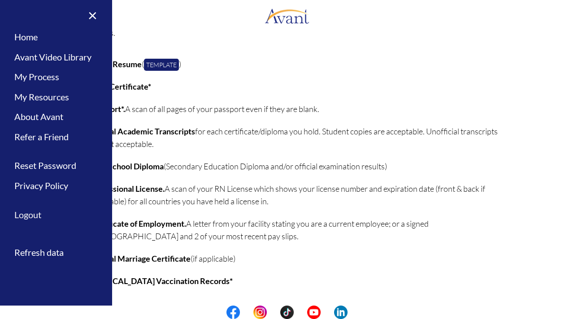 The height and width of the screenshot is (319, 574). Describe the element at coordinates (116, 64) in the screenshot. I see `b: Avant Resume` at that location.